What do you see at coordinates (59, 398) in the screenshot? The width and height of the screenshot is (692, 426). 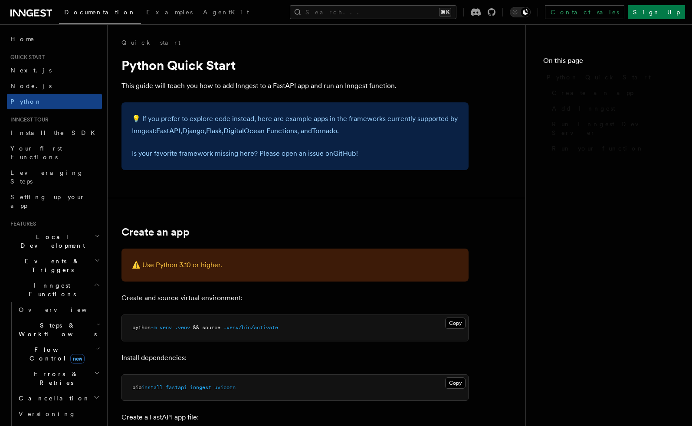 I see `button: Cancellation` at bounding box center [59, 398].